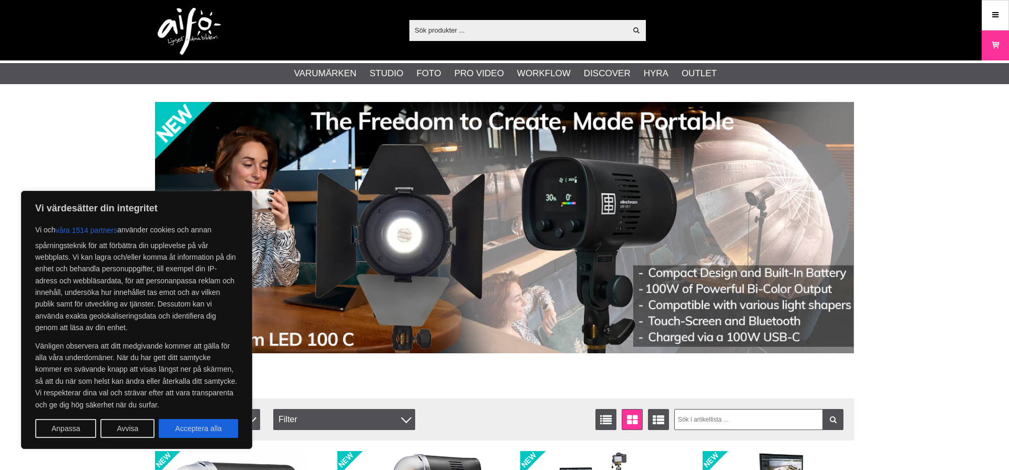  I want to click on a: Varumärken, so click(325, 74).